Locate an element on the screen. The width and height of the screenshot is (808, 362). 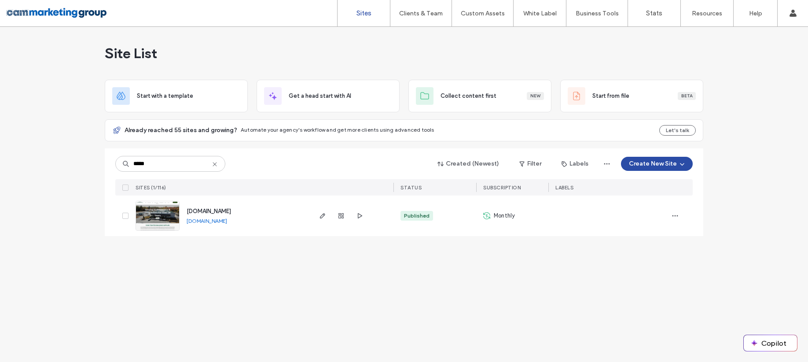
span: LABELS is located at coordinates (564, 188).